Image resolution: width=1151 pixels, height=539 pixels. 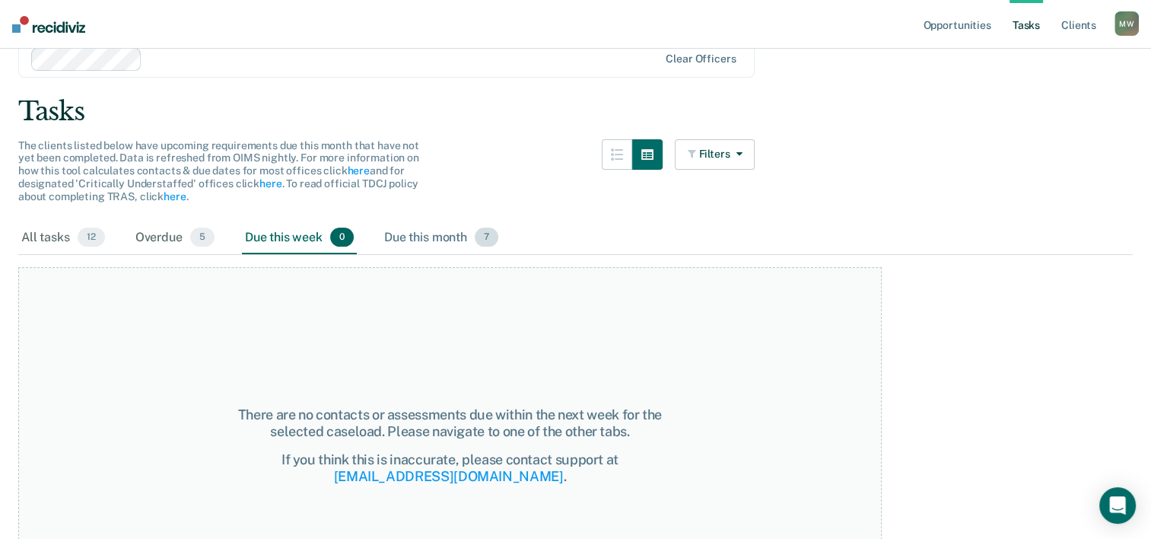 What do you see at coordinates (450, 467) in the screenshot?
I see `div: If you think this is inaccurate, please contact support at .` at bounding box center [450, 467].